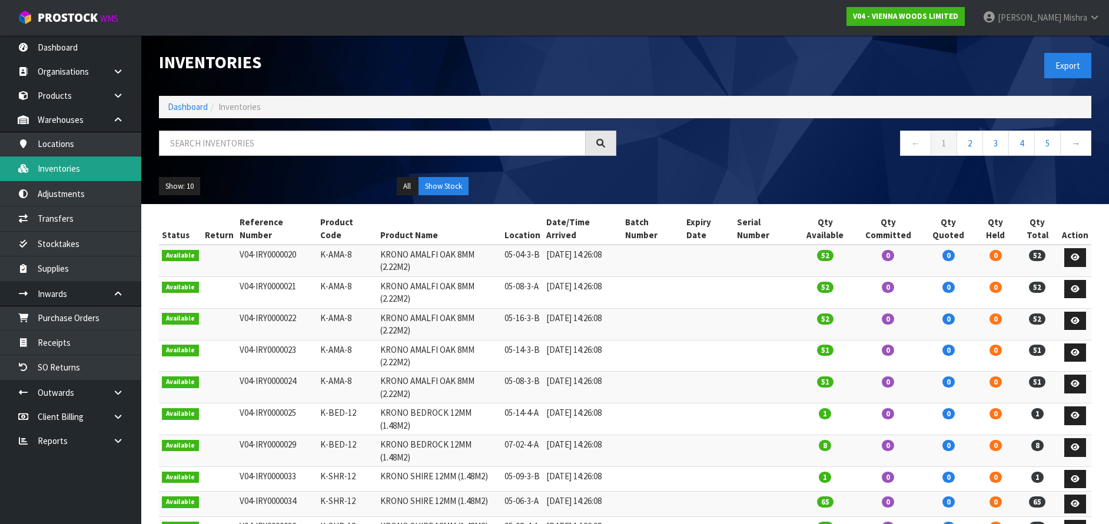 The height and width of the screenshot is (524, 1109). I want to click on td: 05-06-3-A, so click(522, 504).